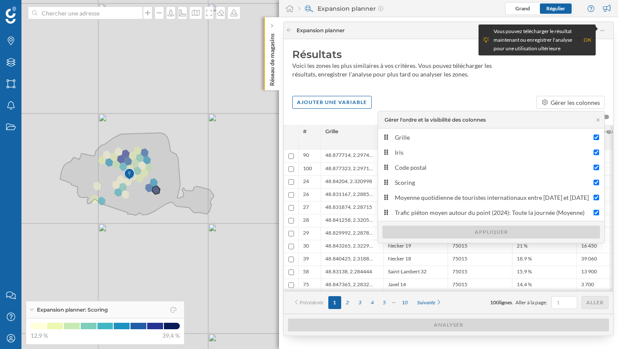 The width and height of the screenshot is (618, 349). What do you see at coordinates (350, 259) in the screenshot?
I see `span: 48.840425, 2.318815` at bounding box center [350, 259].